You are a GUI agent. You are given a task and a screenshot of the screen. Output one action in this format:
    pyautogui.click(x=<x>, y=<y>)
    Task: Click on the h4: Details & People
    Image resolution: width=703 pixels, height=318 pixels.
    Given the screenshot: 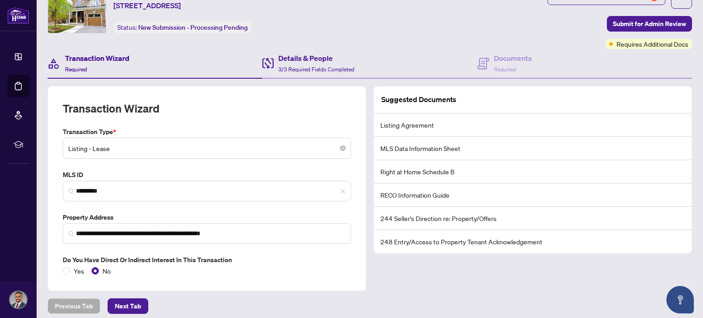 What is the action you would take?
    pyautogui.click(x=316, y=58)
    